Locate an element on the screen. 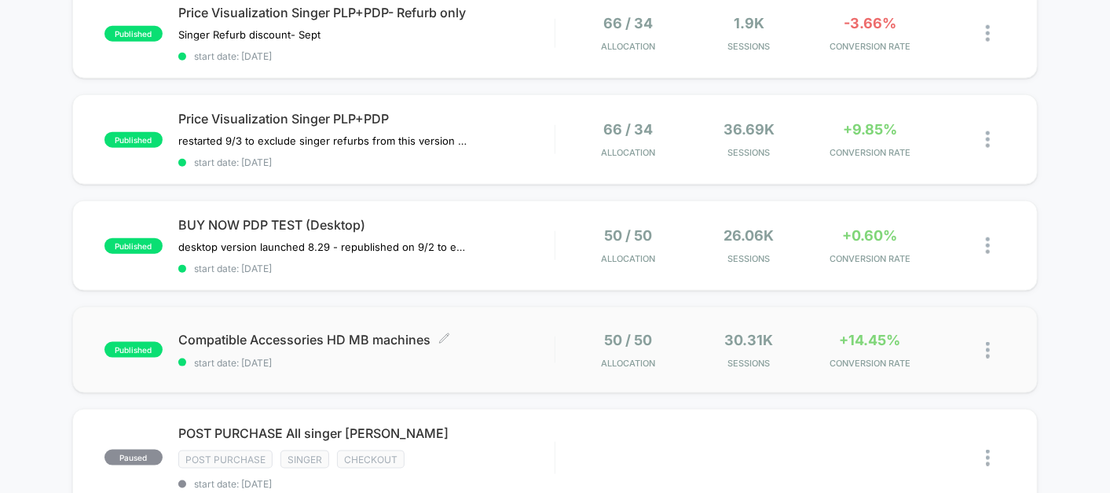 Image resolution: width=1110 pixels, height=493 pixels. span: -3.66% is located at coordinates (870, 23).